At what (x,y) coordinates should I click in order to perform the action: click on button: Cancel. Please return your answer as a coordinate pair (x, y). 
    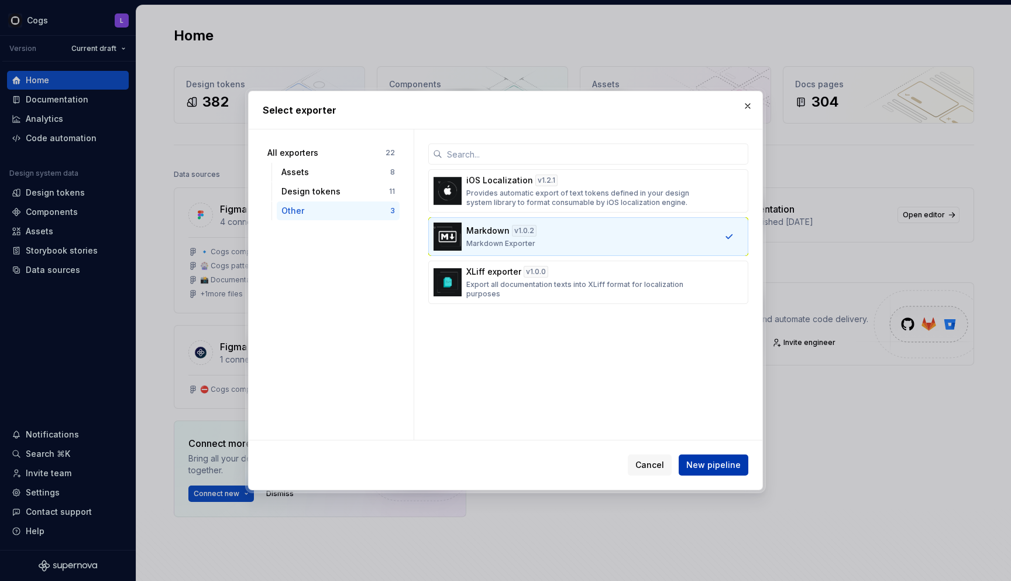
    Looking at the image, I should click on (650, 465).